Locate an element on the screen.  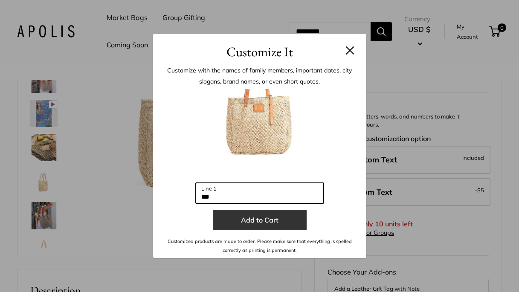
button: Add to Cart is located at coordinates (260, 220).